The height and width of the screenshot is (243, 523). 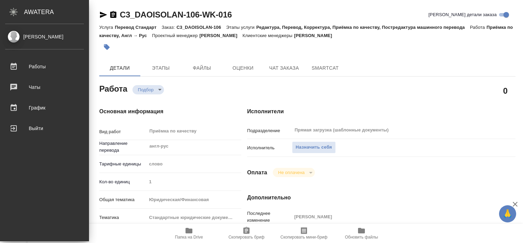 What do you see at coordinates (270, 131) in the screenshot?
I see `p: Подразделение` at bounding box center [270, 131].